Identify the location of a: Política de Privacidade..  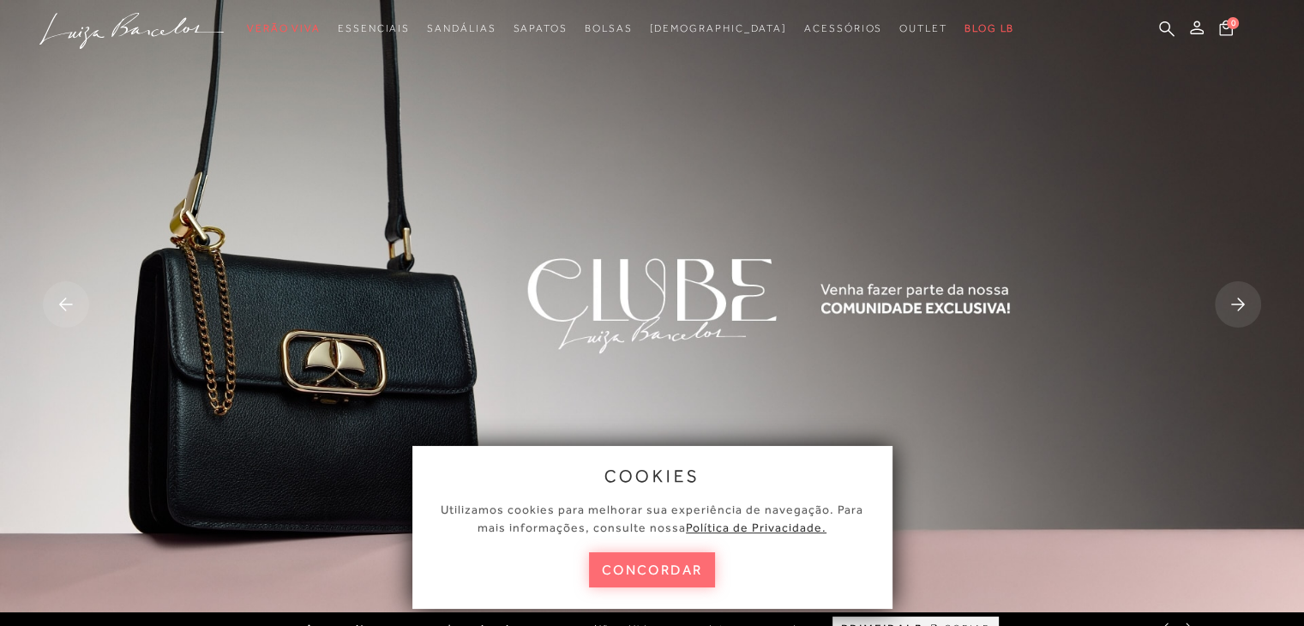
(756, 527).